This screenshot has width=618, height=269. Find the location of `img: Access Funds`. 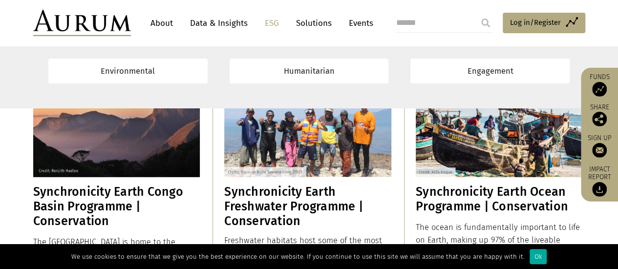

img: Access Funds is located at coordinates (600, 89).